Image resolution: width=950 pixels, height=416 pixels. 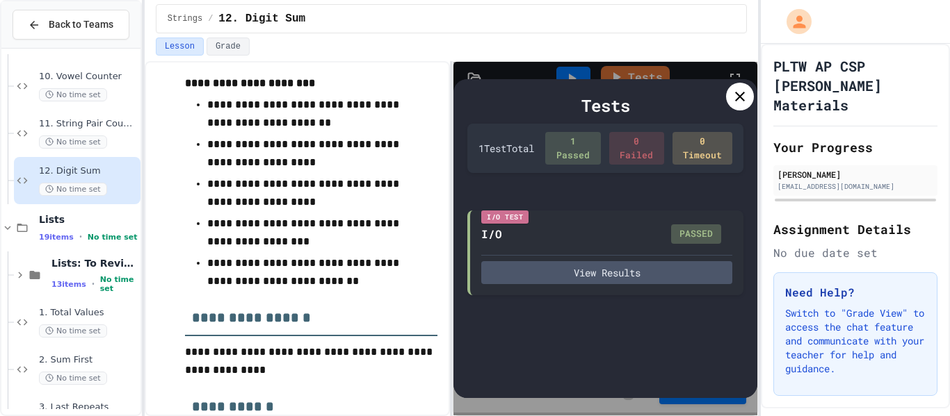 I want to click on button: Grade, so click(x=228, y=47).